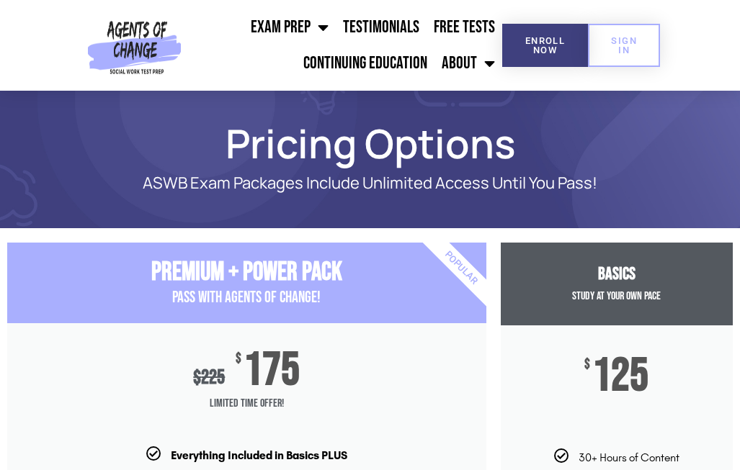 The image size is (740, 470). Describe the element at coordinates (290, 27) in the screenshot. I see `a: Exam Prep` at that location.